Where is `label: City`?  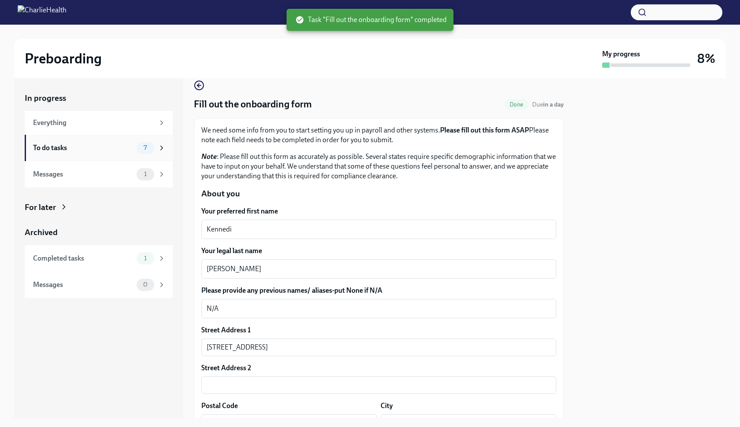
label: City is located at coordinates (387, 406).